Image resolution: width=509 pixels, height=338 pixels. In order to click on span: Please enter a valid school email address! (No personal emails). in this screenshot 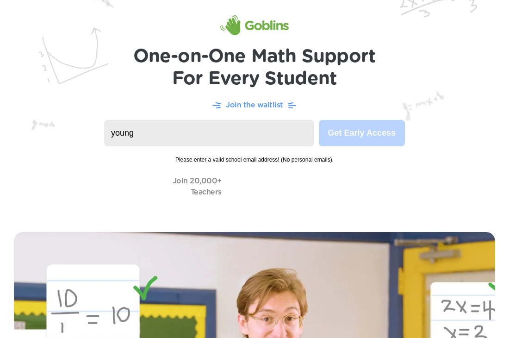, I will do `click(255, 155)`.